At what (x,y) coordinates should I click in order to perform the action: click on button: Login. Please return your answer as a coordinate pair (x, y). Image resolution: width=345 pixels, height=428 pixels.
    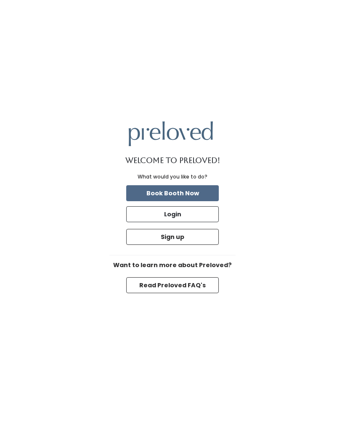
    Looking at the image, I should click on (172, 214).